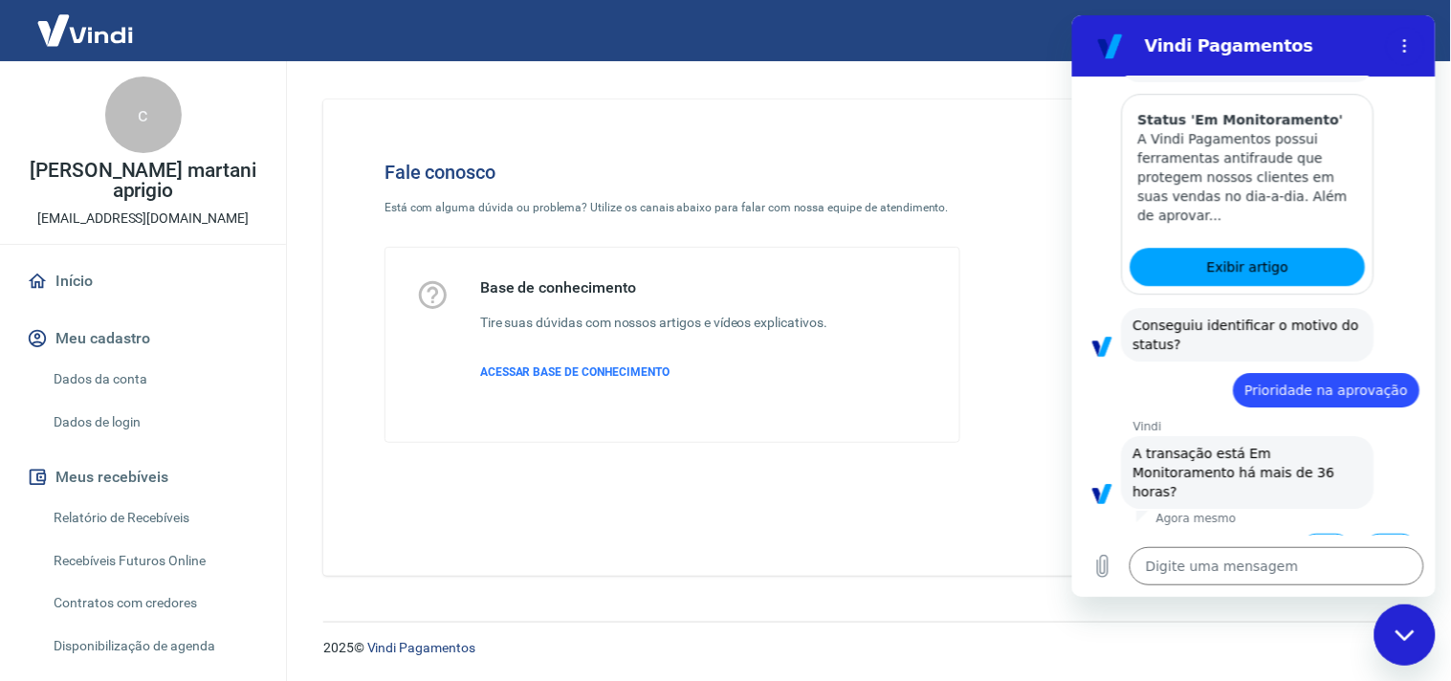 This screenshot has width=1451, height=681. Describe the element at coordinates (254, 375) in the screenshot. I see `span: Prioridade na aprovação` at that location.